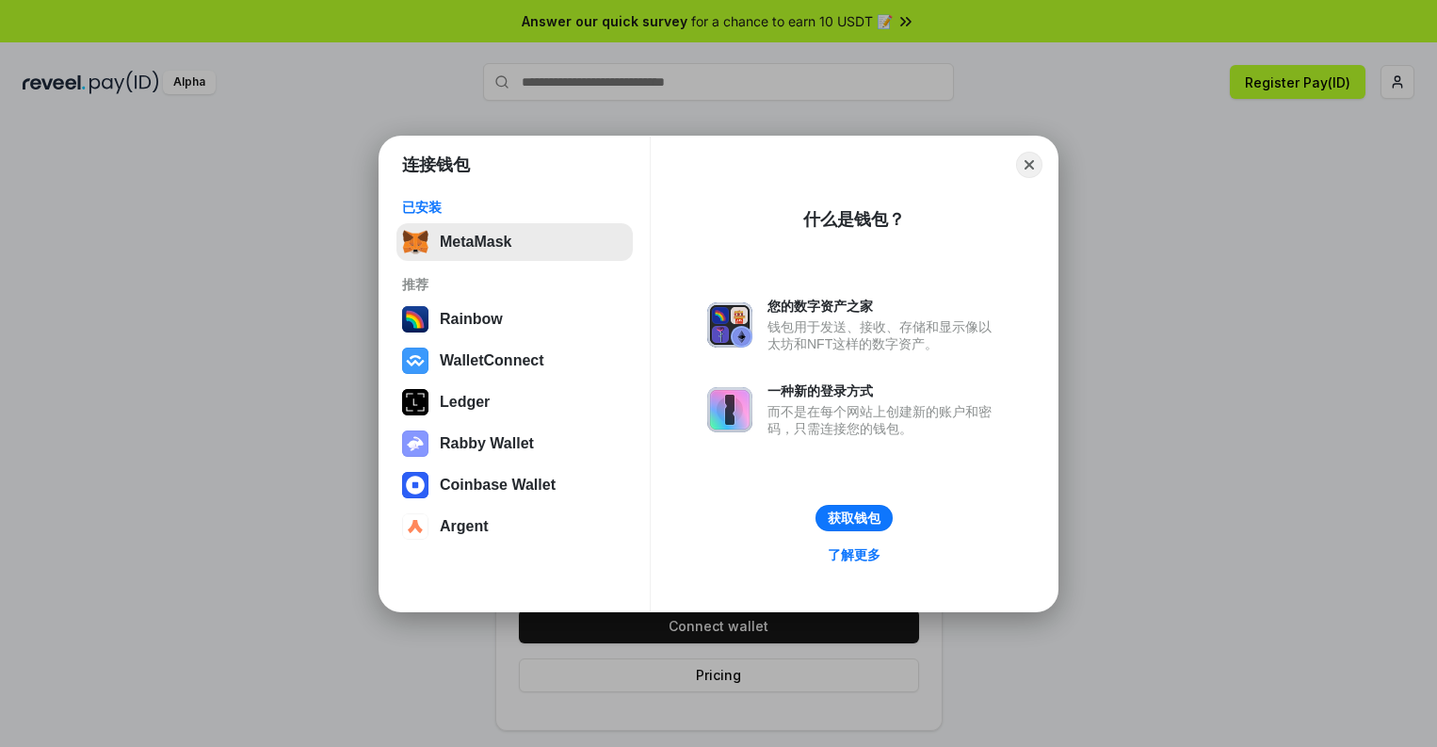 The width and height of the screenshot is (1437, 747). Describe the element at coordinates (415, 402) in the screenshot. I see `img: svg+xml,%3Csvg%20xmlns%3D%22http%3A%2F%2Fwww.w3.org%2F2000%2Fsvg%22%20width%3D%2228%22%20height%3...` at that location.